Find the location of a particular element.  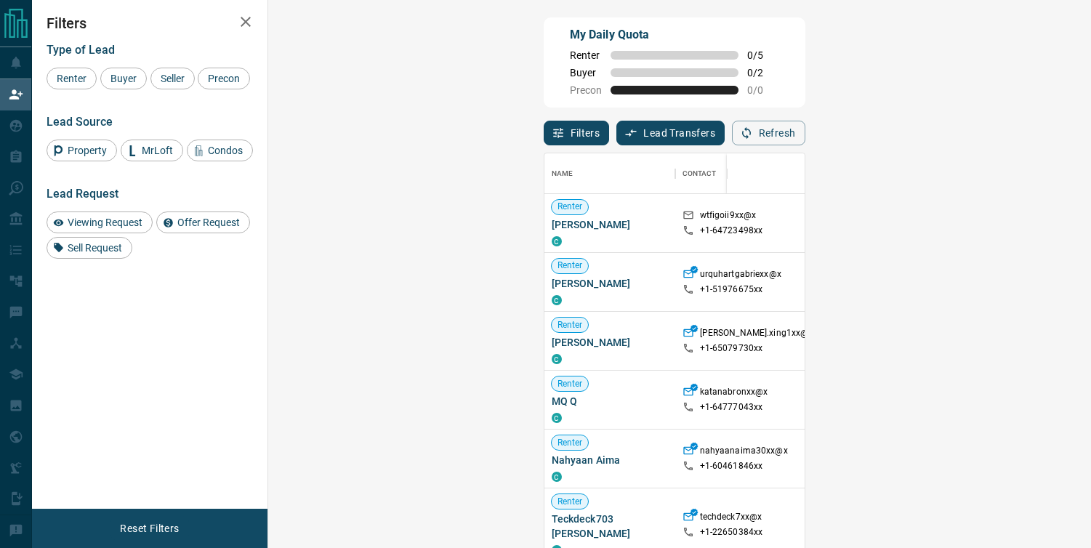

span: MrLoft is located at coordinates (157, 150).